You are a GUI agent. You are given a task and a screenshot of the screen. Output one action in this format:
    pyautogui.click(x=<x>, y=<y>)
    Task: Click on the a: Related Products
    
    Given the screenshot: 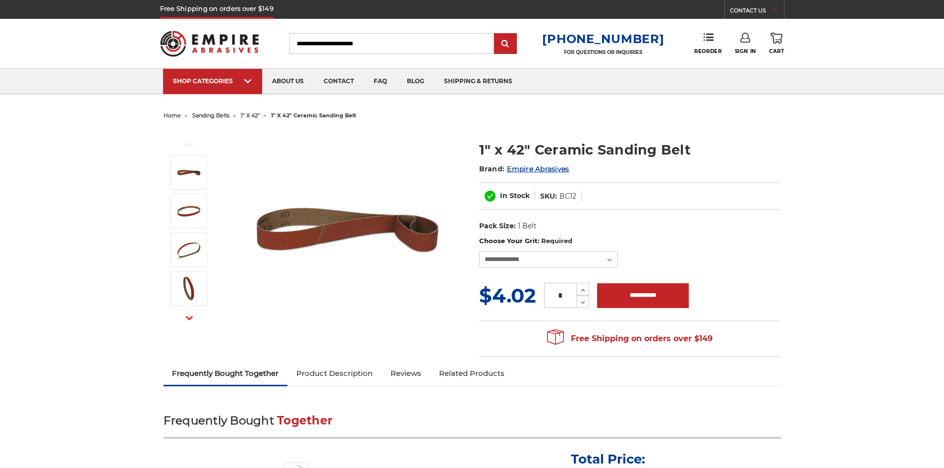 What is the action you would take?
    pyautogui.click(x=472, y=374)
    